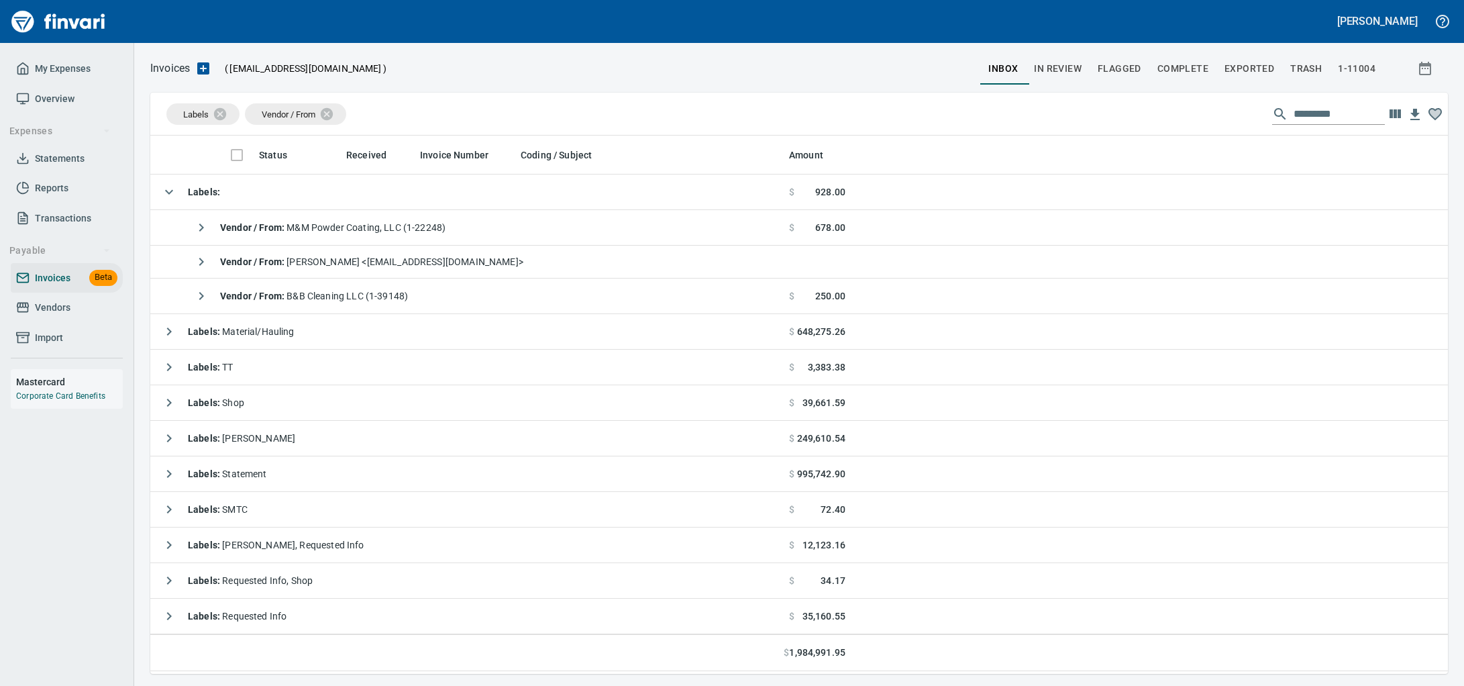 The height and width of the screenshot is (686, 1464). What do you see at coordinates (1249, 68) in the screenshot?
I see `span: Exported` at bounding box center [1249, 68].